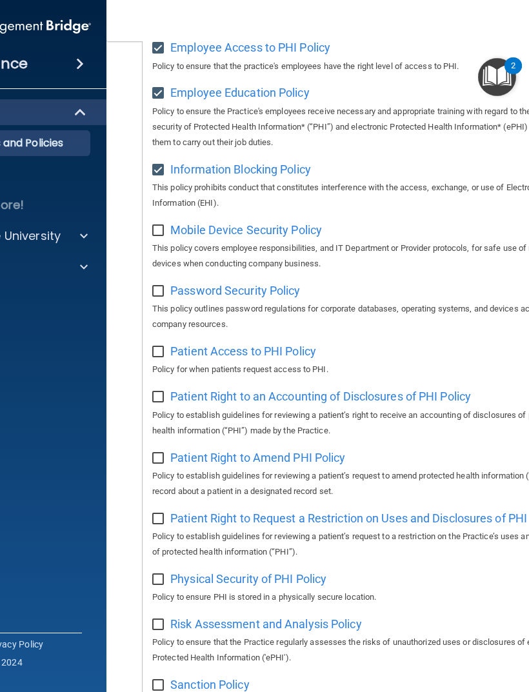 The width and height of the screenshot is (529, 692). What do you see at coordinates (250, 47) in the screenshot?
I see `span: Employee Access to PHI Policy` at bounding box center [250, 47].